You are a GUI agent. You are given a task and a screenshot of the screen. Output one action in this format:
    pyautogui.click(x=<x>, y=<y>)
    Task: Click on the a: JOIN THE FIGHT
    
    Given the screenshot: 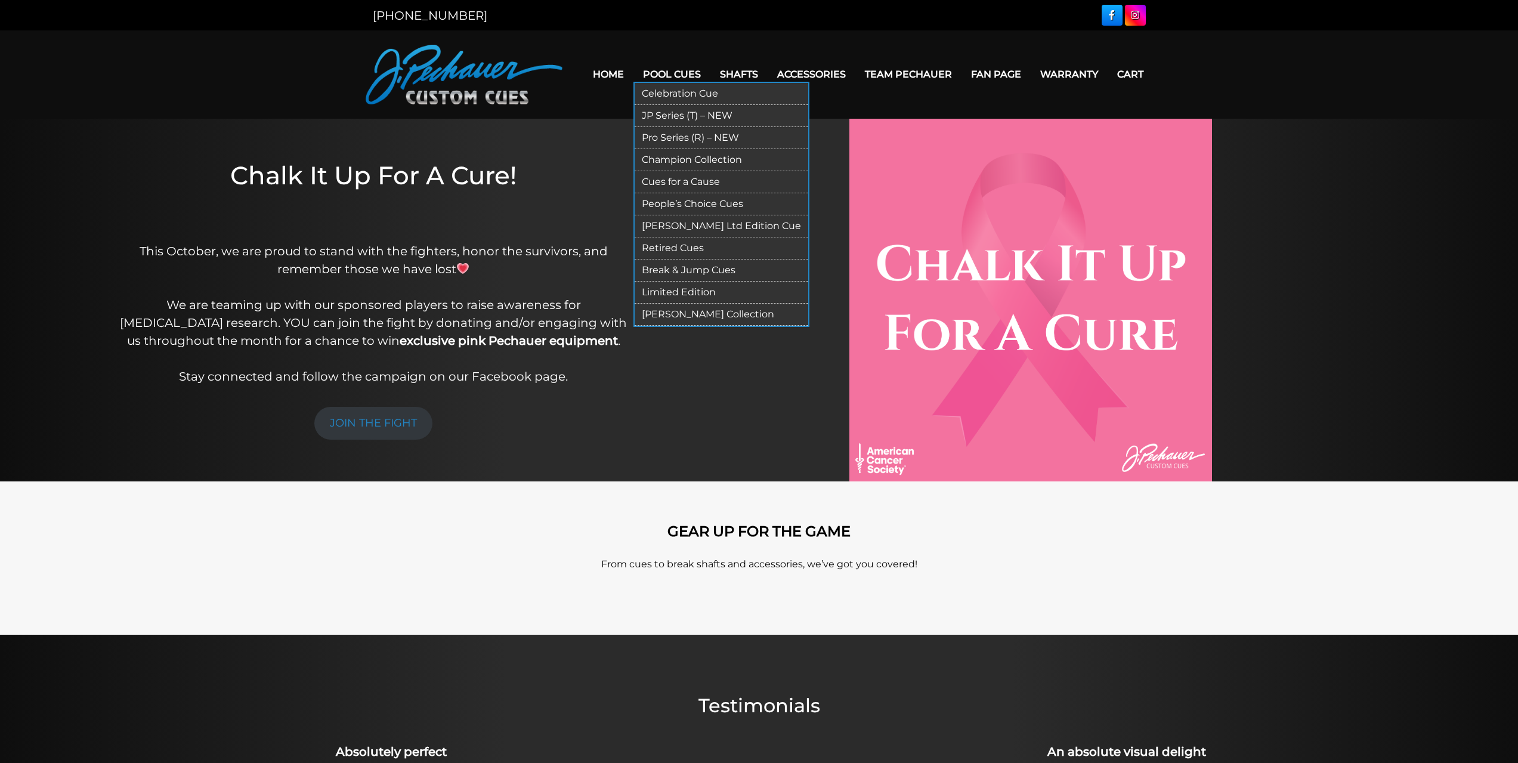 What is the action you would take?
    pyautogui.click(x=373, y=423)
    